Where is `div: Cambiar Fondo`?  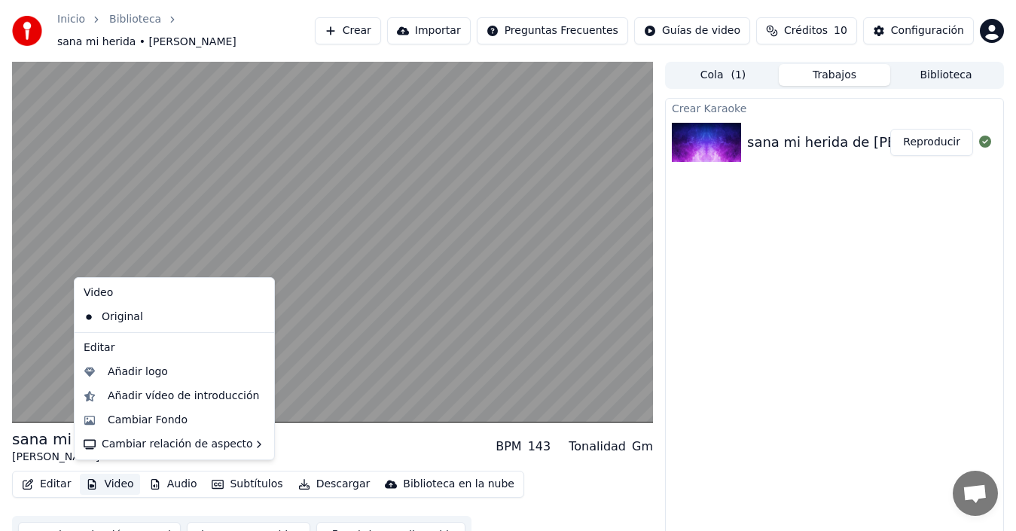
div: Cambiar Fondo is located at coordinates (148, 420).